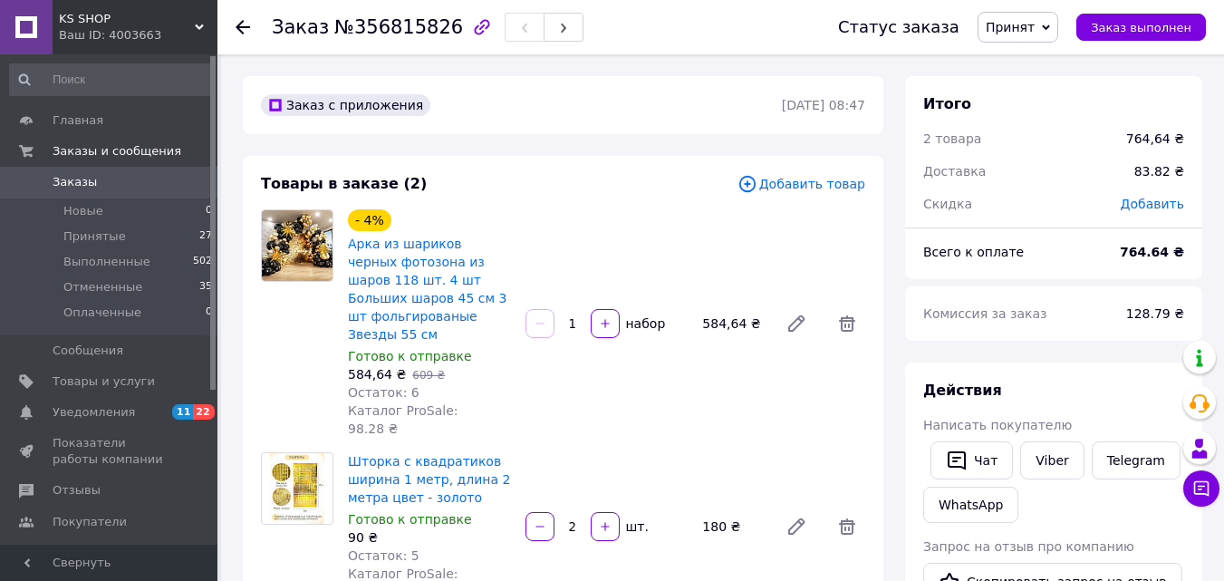 This screenshot has height=581, width=1224. I want to click on span: Уведомления, so click(93, 412).